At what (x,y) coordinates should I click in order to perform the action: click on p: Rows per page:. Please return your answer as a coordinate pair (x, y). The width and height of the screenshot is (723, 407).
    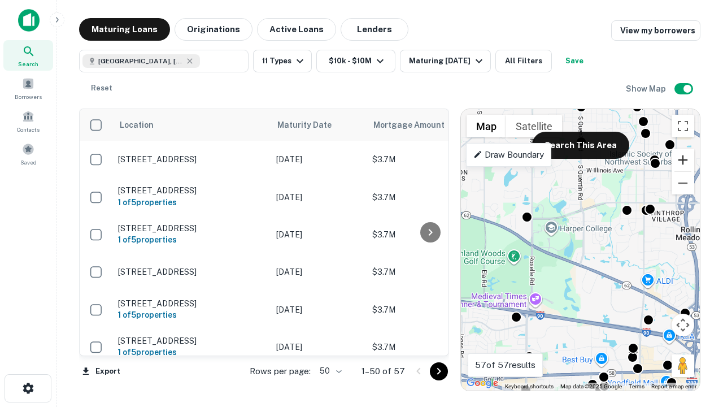
    Looking at the image, I should click on (280, 371).